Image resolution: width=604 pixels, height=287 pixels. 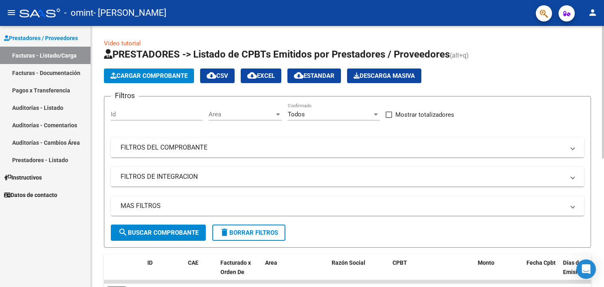 I want to click on span: Fecha Cpbt, so click(x=541, y=263).